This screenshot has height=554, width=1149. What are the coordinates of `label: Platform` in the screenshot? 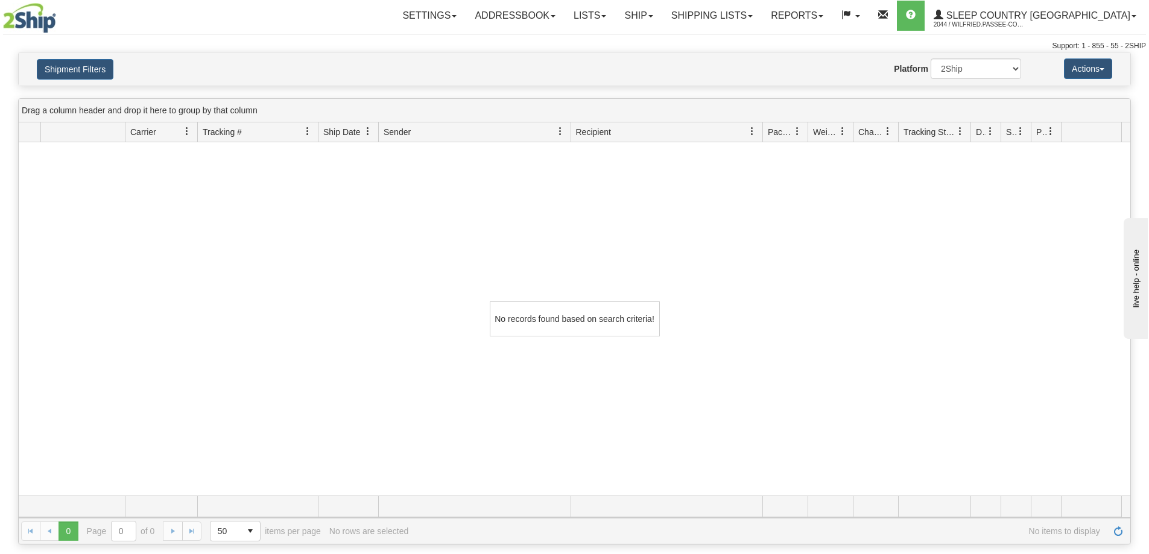 It's located at (911, 69).